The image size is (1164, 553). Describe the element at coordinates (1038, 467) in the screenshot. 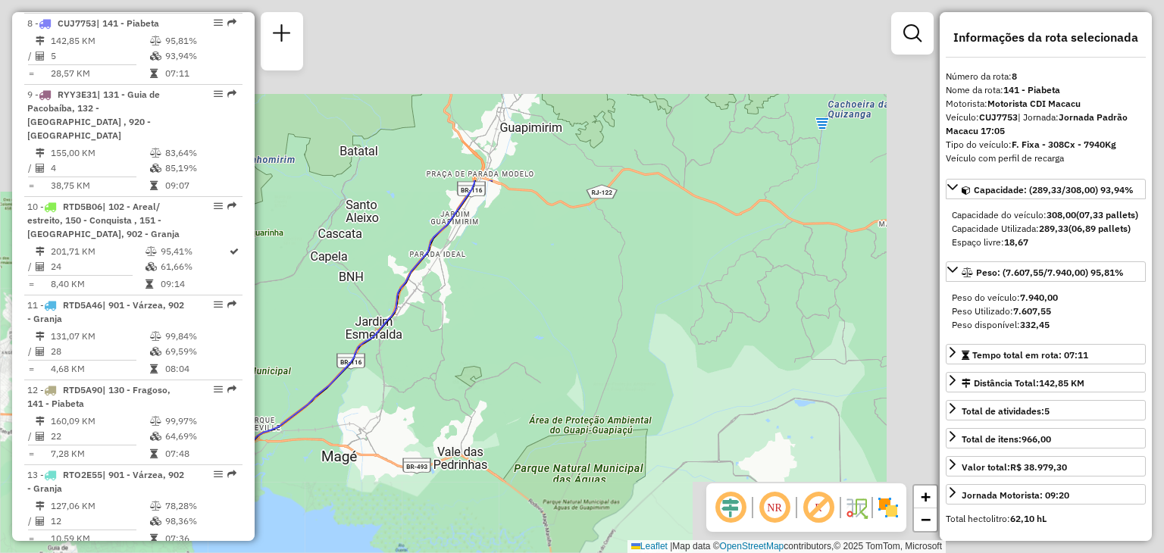

I see `strong: R$ 38.979,30` at that location.